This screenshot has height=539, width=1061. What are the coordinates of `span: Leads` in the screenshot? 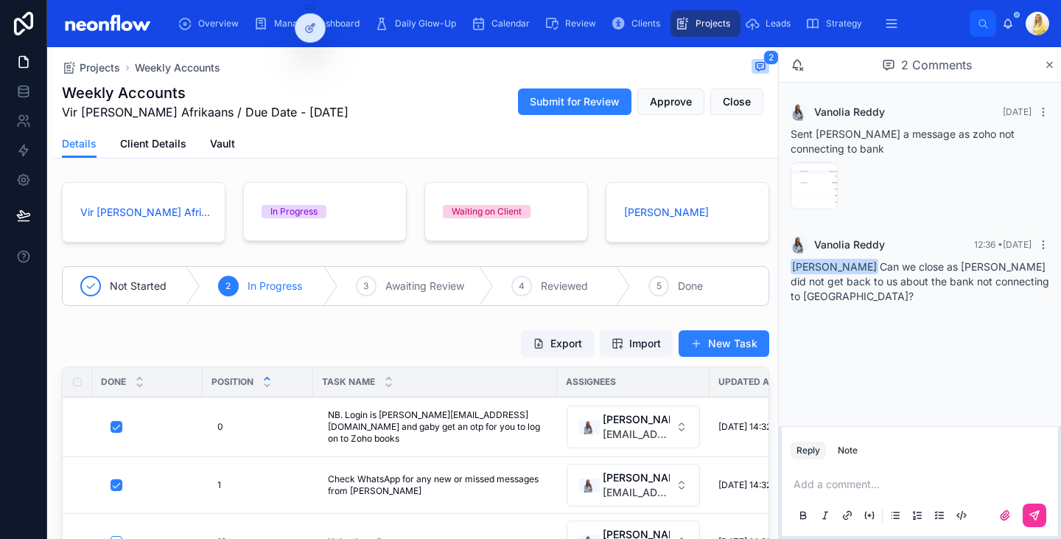 It's located at (778, 24).